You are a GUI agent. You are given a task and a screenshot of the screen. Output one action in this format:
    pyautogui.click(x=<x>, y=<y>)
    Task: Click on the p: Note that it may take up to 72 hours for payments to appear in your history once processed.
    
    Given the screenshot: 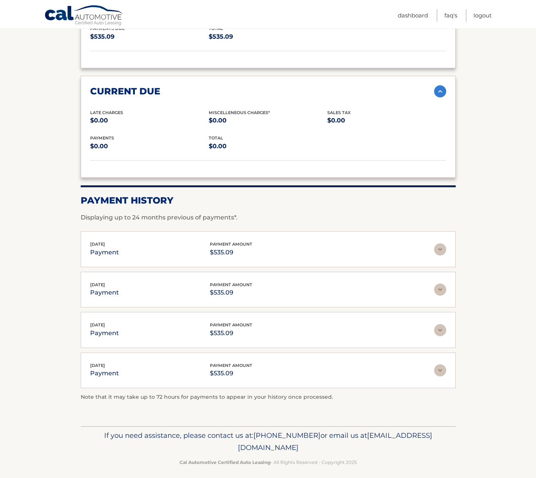 What is the action you would take?
    pyautogui.click(x=268, y=397)
    